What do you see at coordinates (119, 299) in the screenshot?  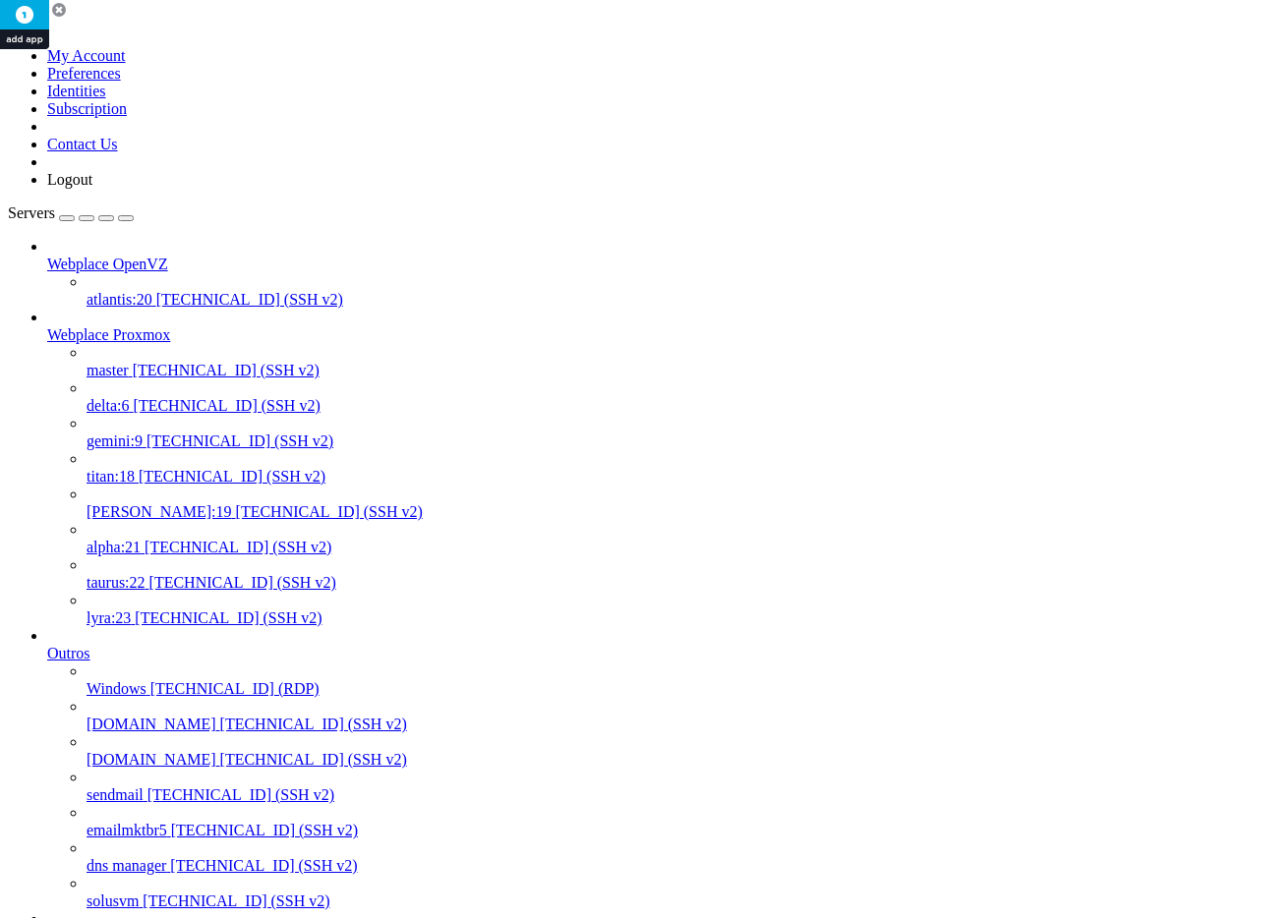 I see `span: atlantis:20` at bounding box center [119, 299].